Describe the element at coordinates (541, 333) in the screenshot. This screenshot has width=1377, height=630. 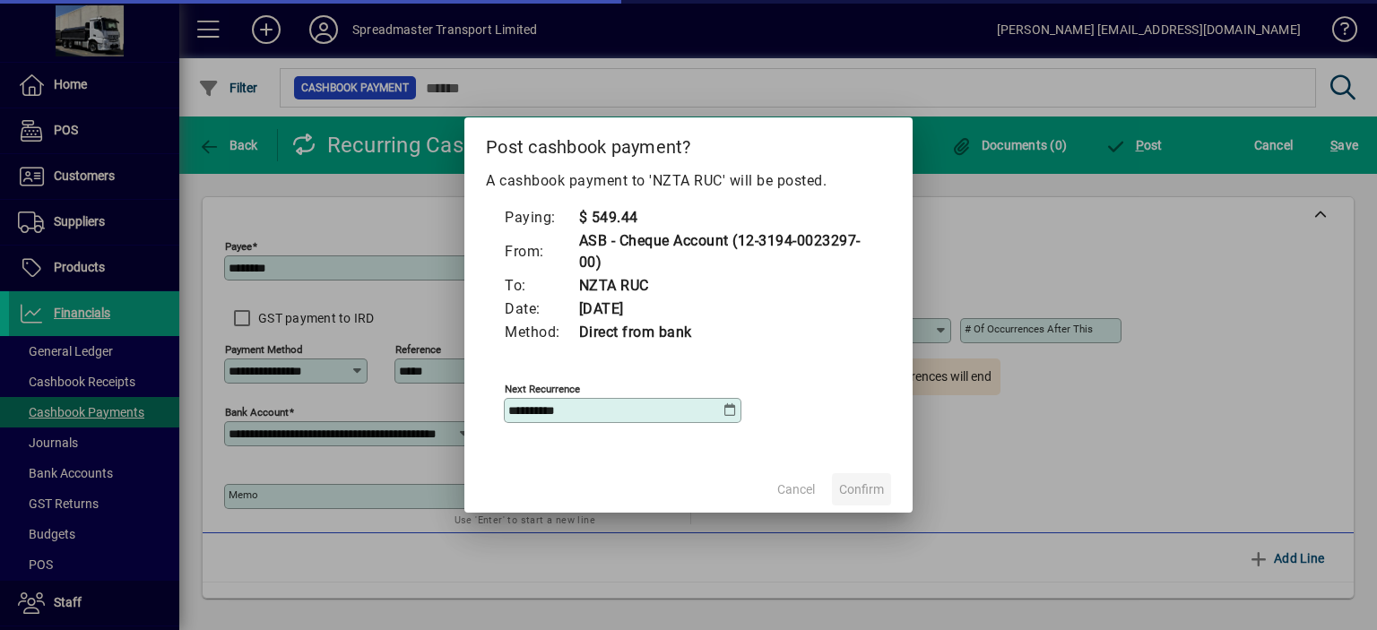
I see `td: Method:` at that location.